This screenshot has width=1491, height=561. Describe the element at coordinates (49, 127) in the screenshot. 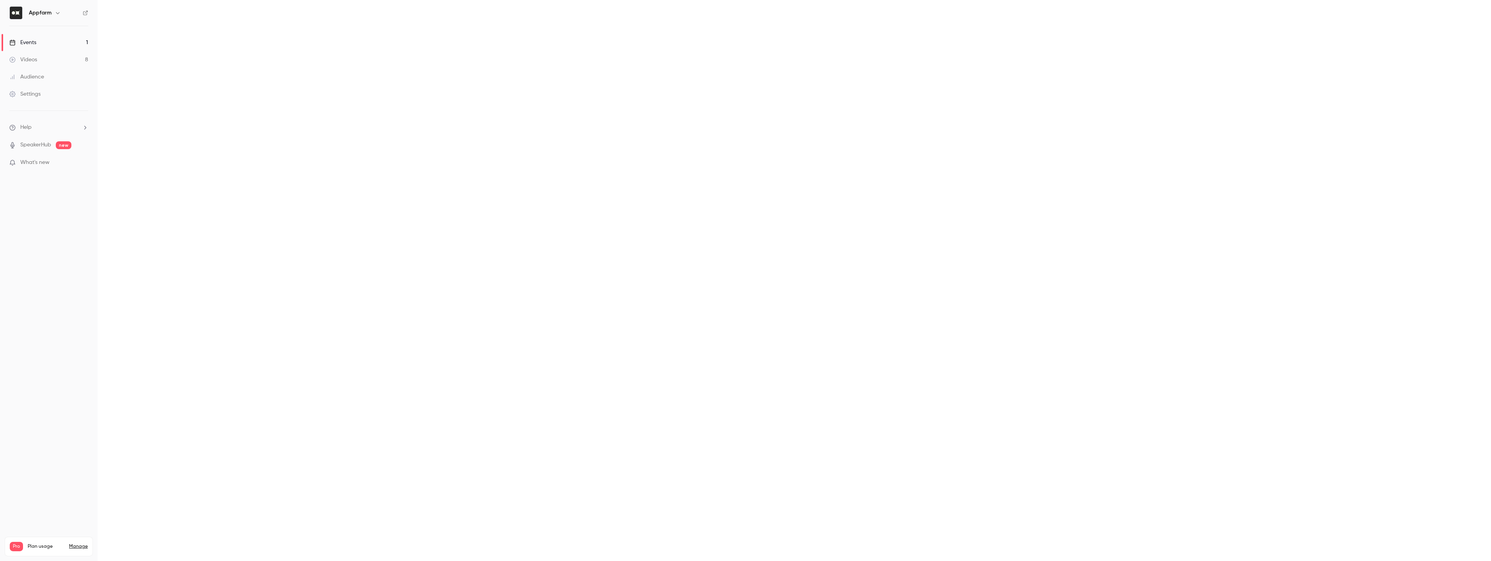

I see `li: help-dropdown-opener` at that location.